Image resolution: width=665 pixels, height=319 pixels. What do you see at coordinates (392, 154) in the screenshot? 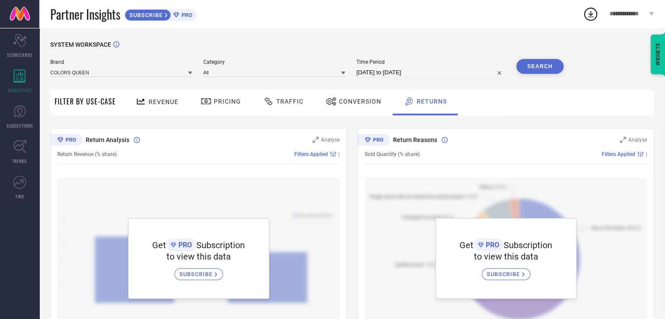
I see `span: Sold Quantity (% share)` at bounding box center [392, 154].